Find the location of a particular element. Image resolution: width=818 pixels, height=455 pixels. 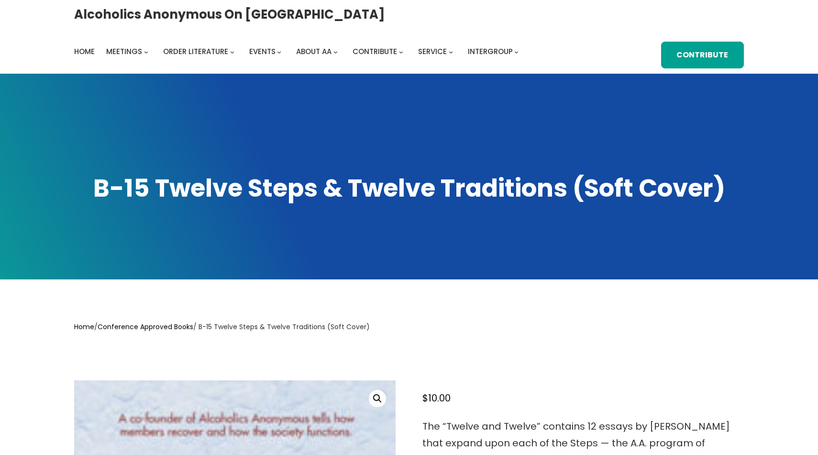

span: Meetings is located at coordinates (124, 51).